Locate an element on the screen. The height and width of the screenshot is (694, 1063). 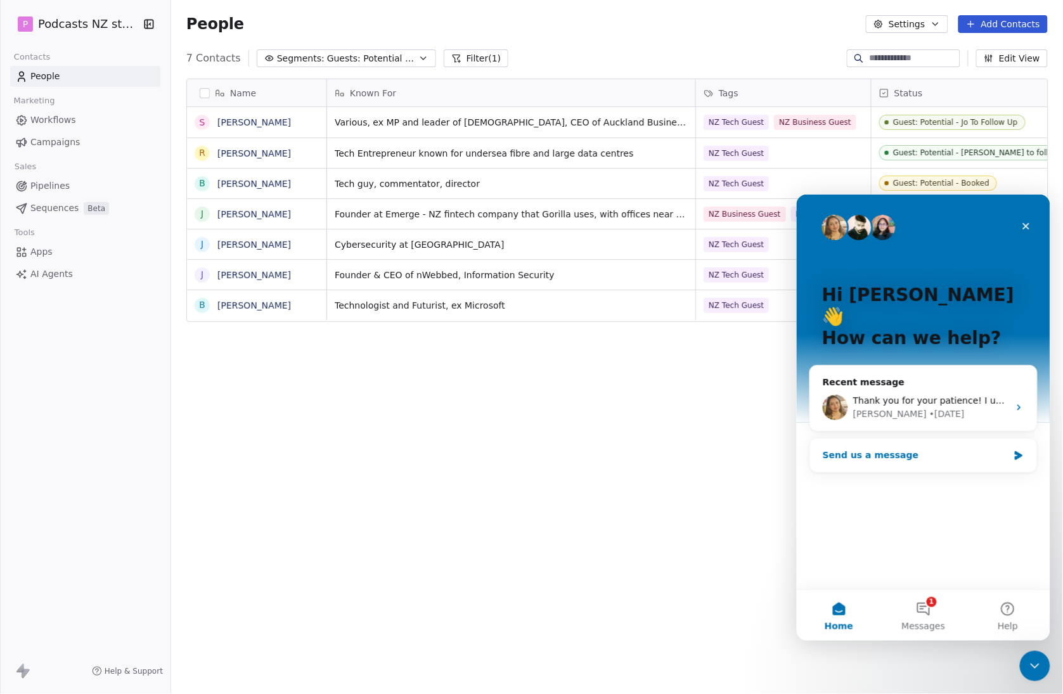
span: Guests: Potential - NZ Tech Podcast is located at coordinates (371, 58).